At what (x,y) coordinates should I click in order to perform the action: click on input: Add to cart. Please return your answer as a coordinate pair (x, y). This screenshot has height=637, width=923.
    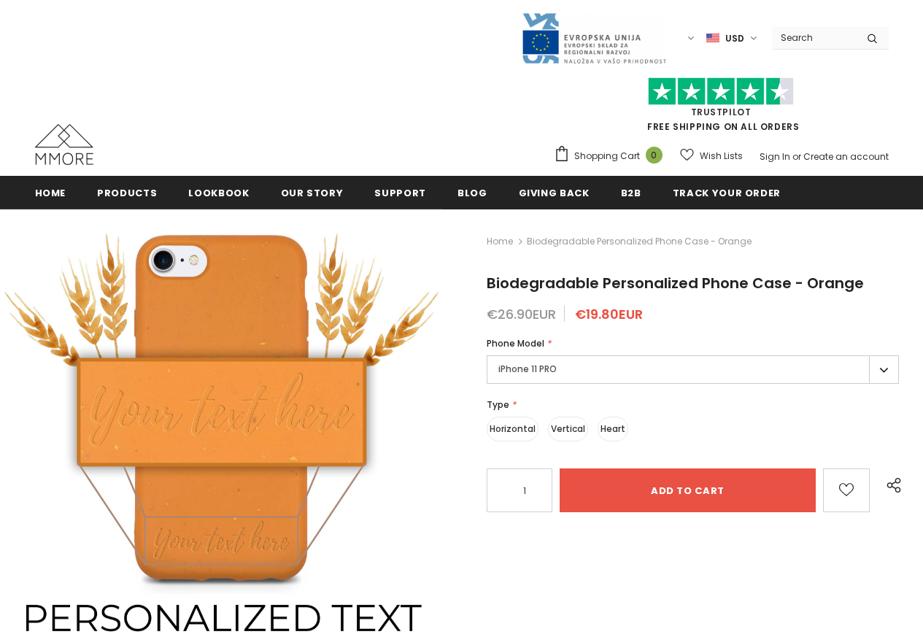
    Looking at the image, I should click on (687, 490).